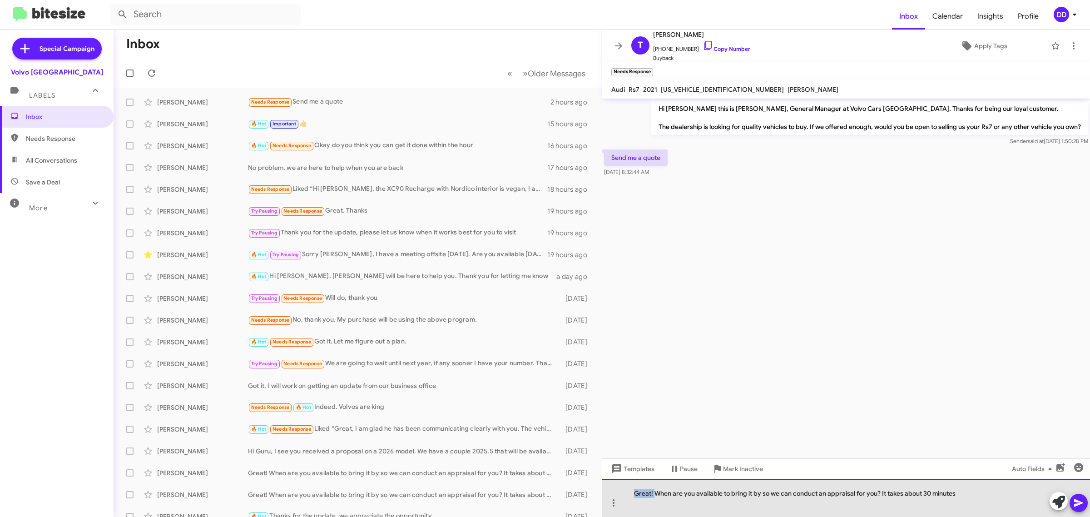 Image resolution: width=1090 pixels, height=517 pixels. Describe the element at coordinates (571, 189) in the screenshot. I see `div: 18 hours ago` at that location.